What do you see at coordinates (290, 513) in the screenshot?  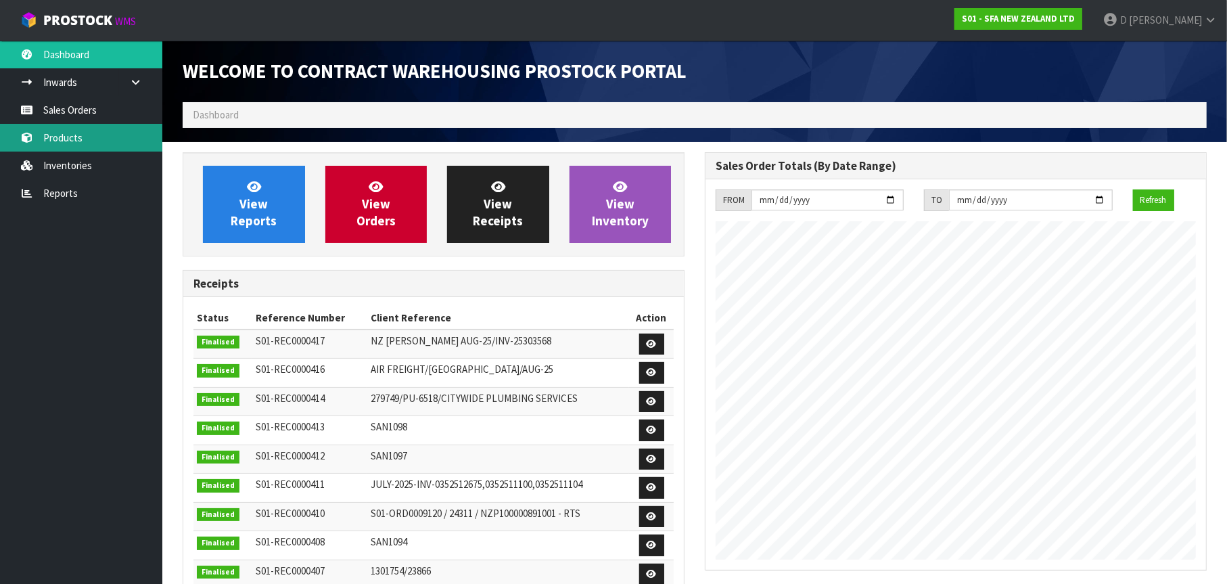 I see `span: S01-REC0000410` at bounding box center [290, 513].